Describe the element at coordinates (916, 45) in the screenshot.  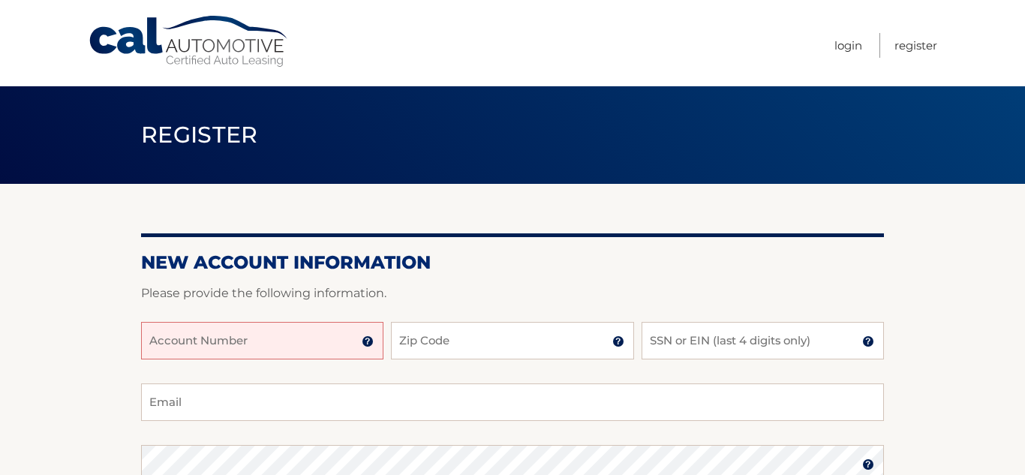
I see `a: Register` at that location.